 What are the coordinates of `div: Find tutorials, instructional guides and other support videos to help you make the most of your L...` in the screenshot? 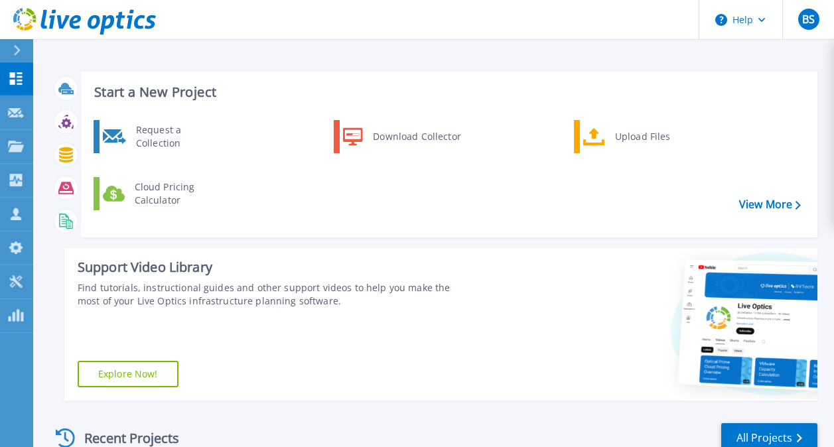 It's located at (273, 295).